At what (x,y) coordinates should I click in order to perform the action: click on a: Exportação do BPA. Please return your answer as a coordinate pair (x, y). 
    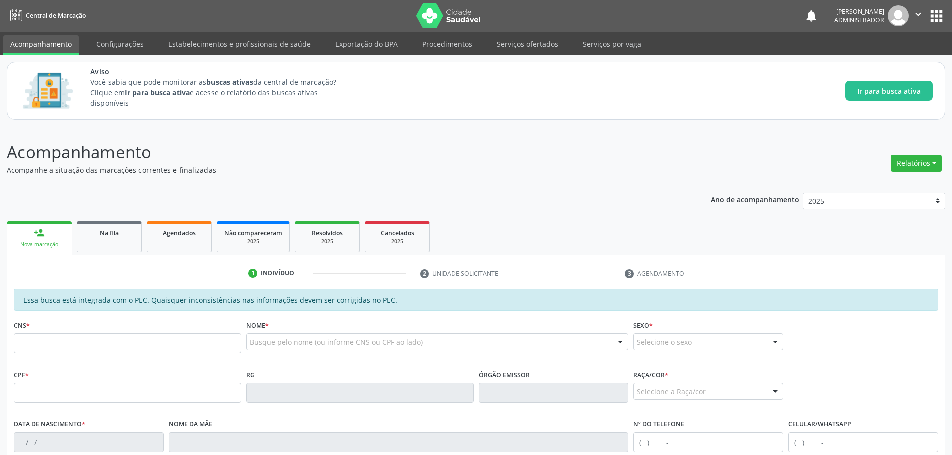
    Looking at the image, I should click on (366, 44).